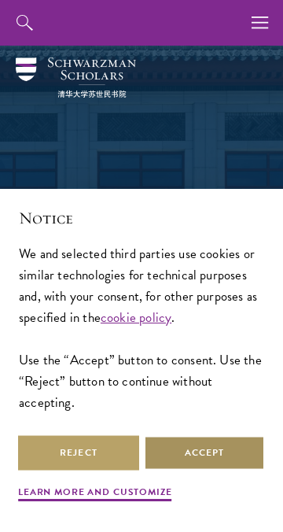 Image resolution: width=283 pixels, height=532 pixels. What do you see at coordinates (95, 494) in the screenshot?
I see `button: Learn more and customize` at bounding box center [95, 494].